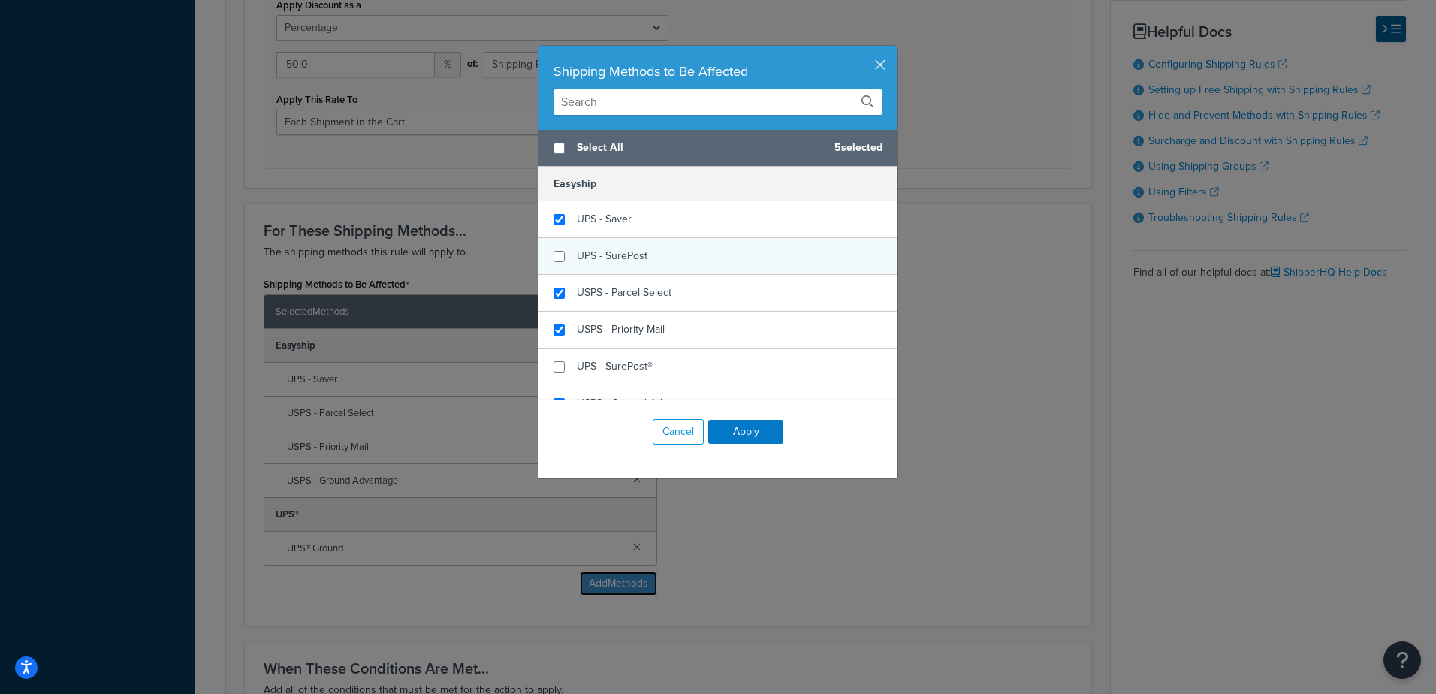 This screenshot has height=694, width=1436. What do you see at coordinates (612, 255) in the screenshot?
I see `span: UPS - SurePost` at bounding box center [612, 255].